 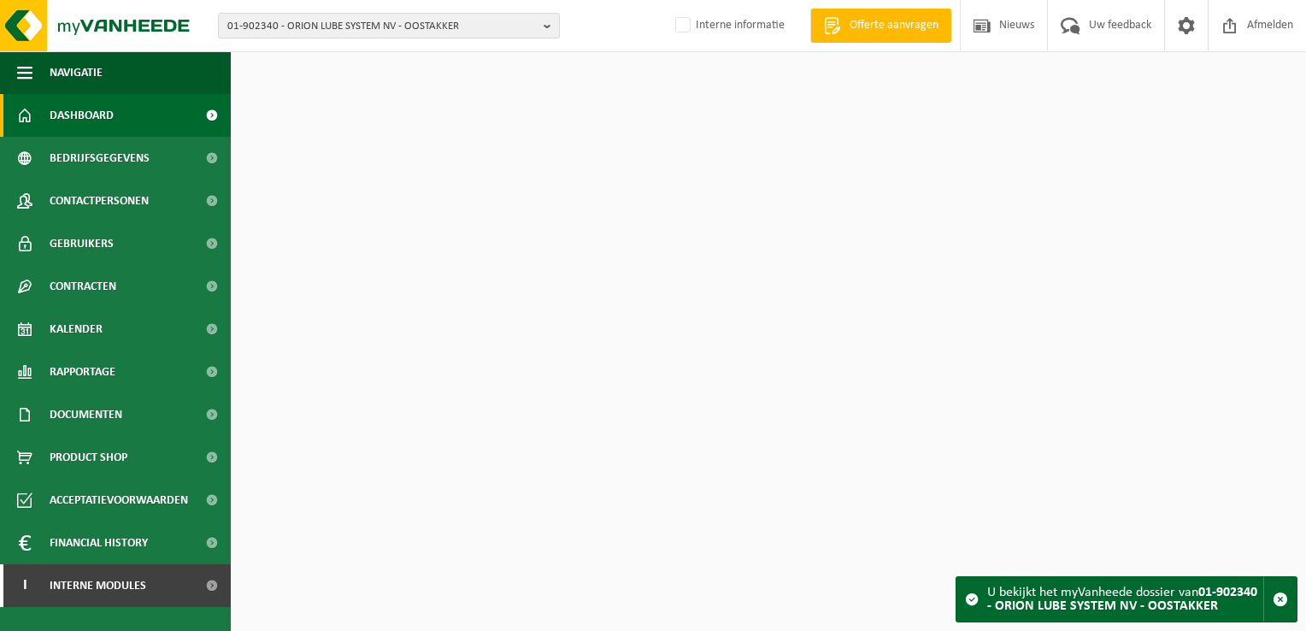 What do you see at coordinates (81, 244) in the screenshot?
I see `span: Gebruikers` at bounding box center [81, 244].